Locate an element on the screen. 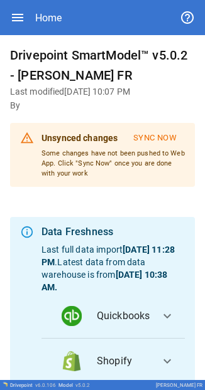 The image size is (205, 390). b: Unsynced changes is located at coordinates (79, 138).